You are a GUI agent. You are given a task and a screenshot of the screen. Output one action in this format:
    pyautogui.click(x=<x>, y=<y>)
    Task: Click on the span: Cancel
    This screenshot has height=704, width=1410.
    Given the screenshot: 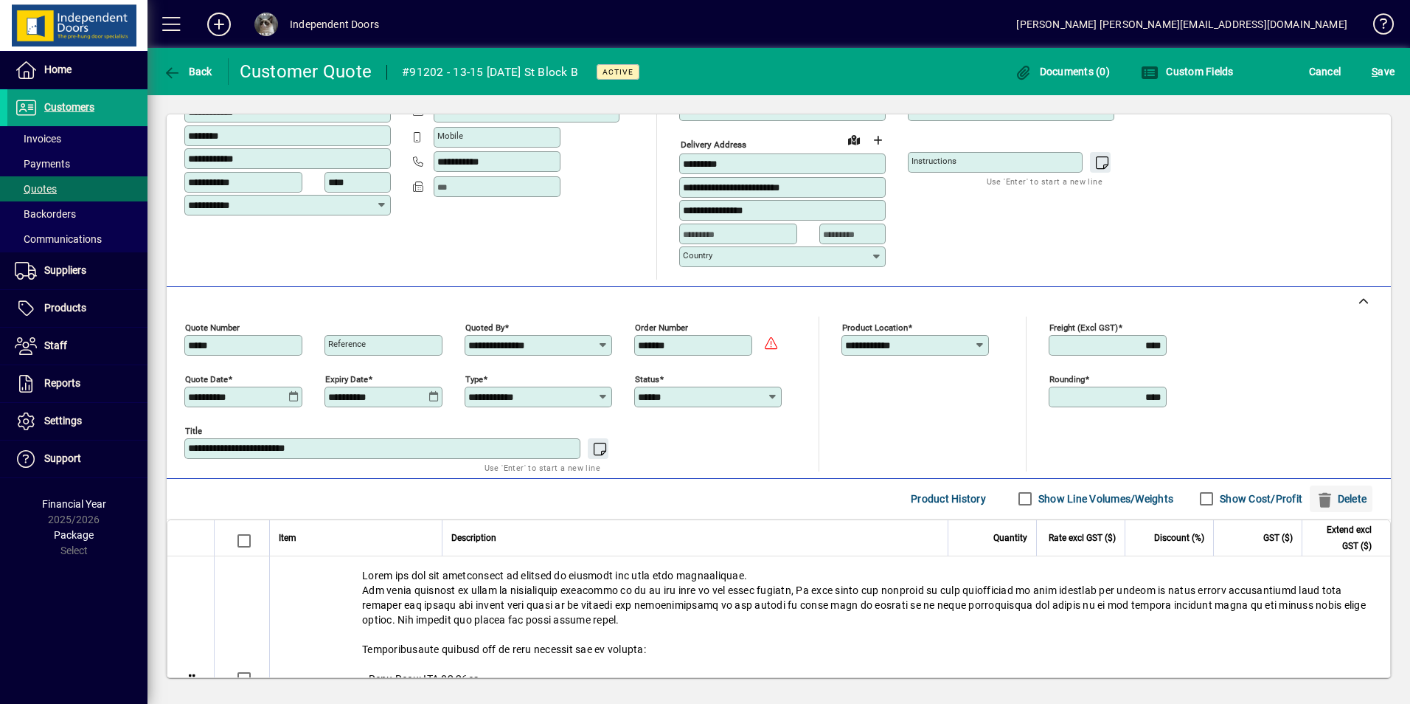 What is the action you would take?
    pyautogui.click(x=1325, y=72)
    